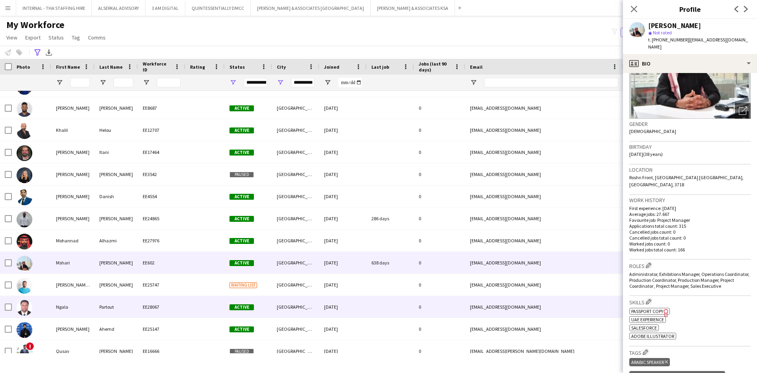 The width and height of the screenshot is (757, 373). I want to click on h3: Roles, so click(690, 265).